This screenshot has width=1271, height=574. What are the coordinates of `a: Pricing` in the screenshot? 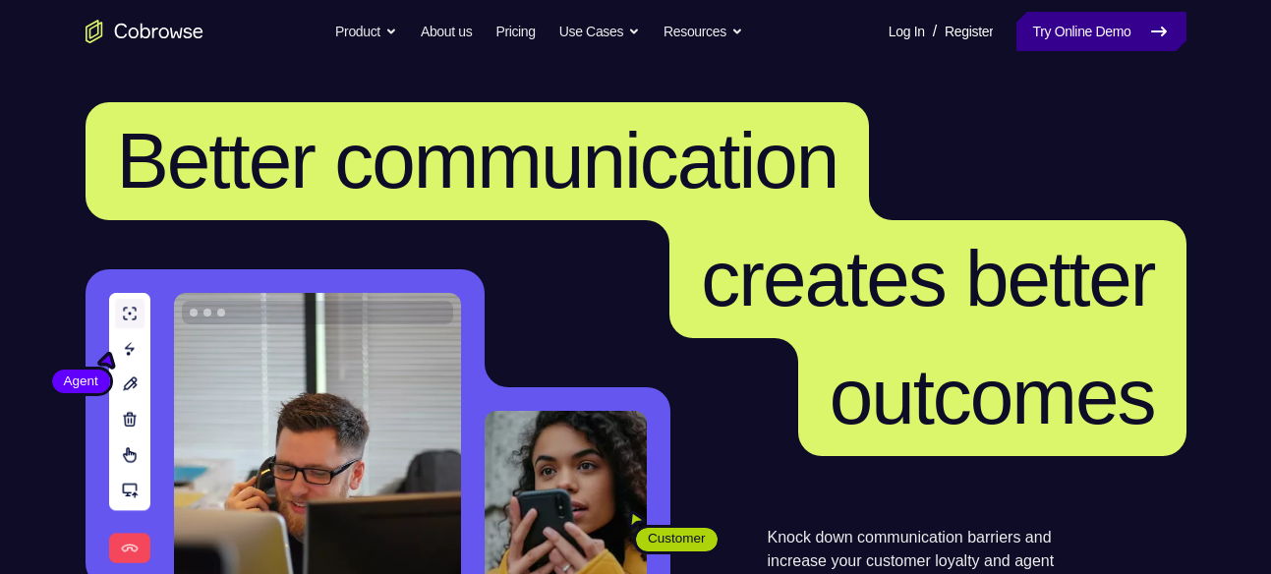 It's located at (515, 31).